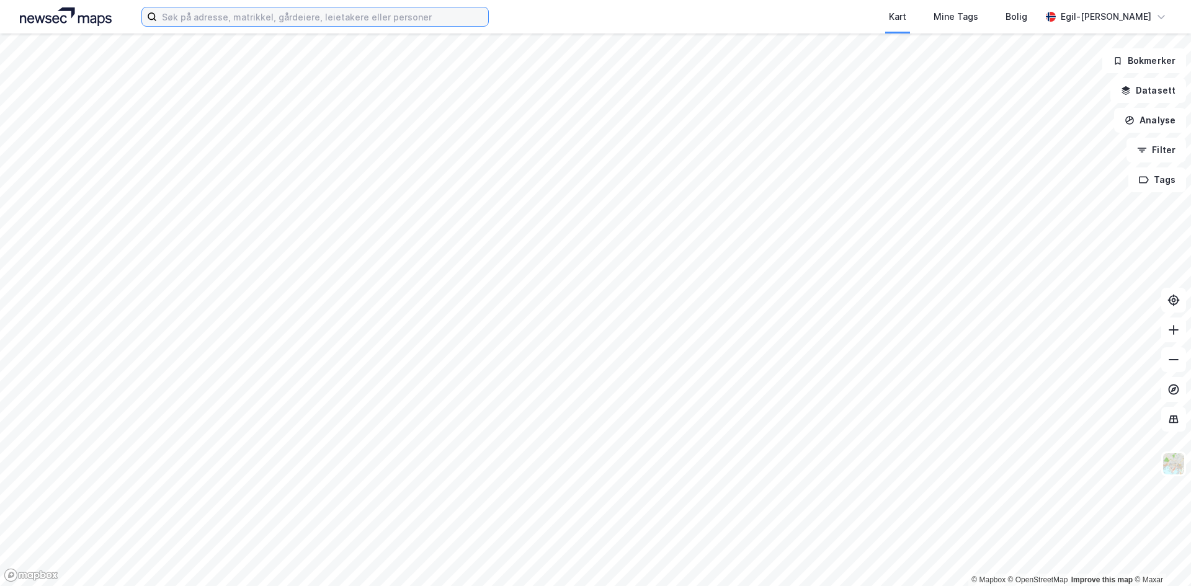 The height and width of the screenshot is (586, 1191). I want to click on a: Improve this map, so click(1102, 580).